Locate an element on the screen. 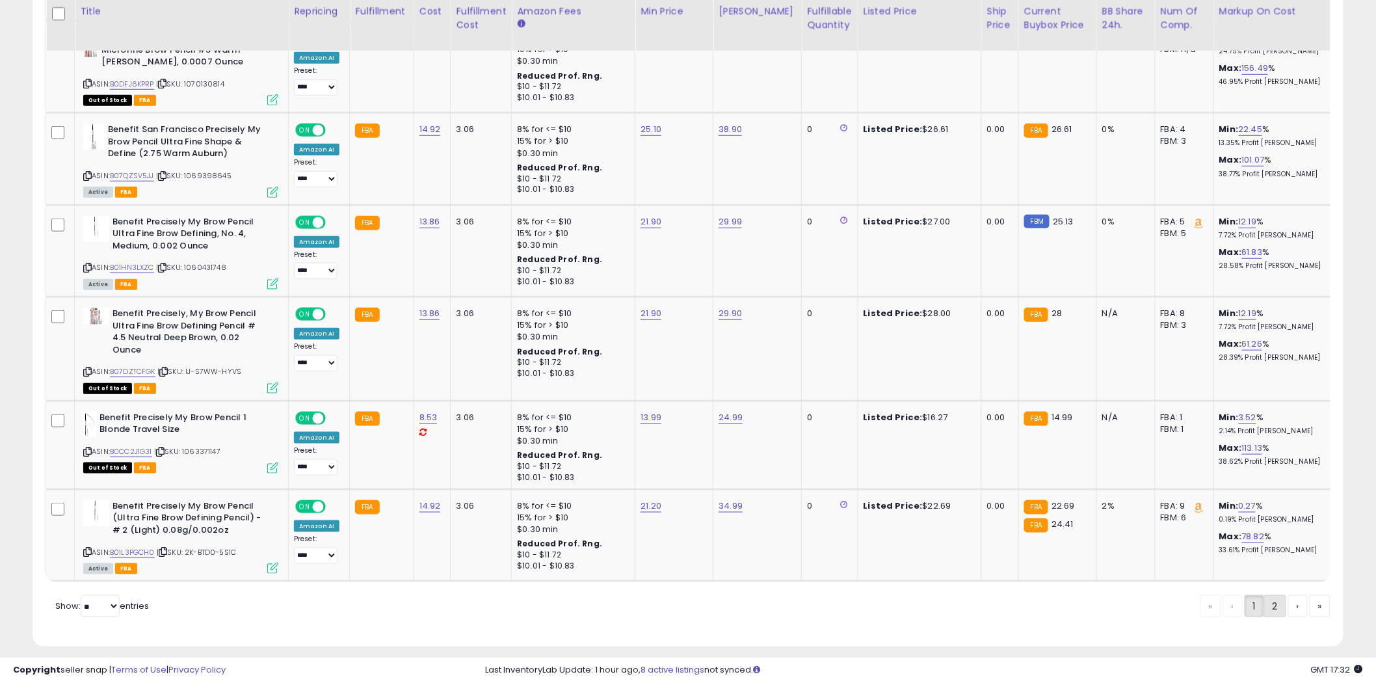 The image size is (1376, 683). div: FBA: 1 is located at coordinates (1182, 417).